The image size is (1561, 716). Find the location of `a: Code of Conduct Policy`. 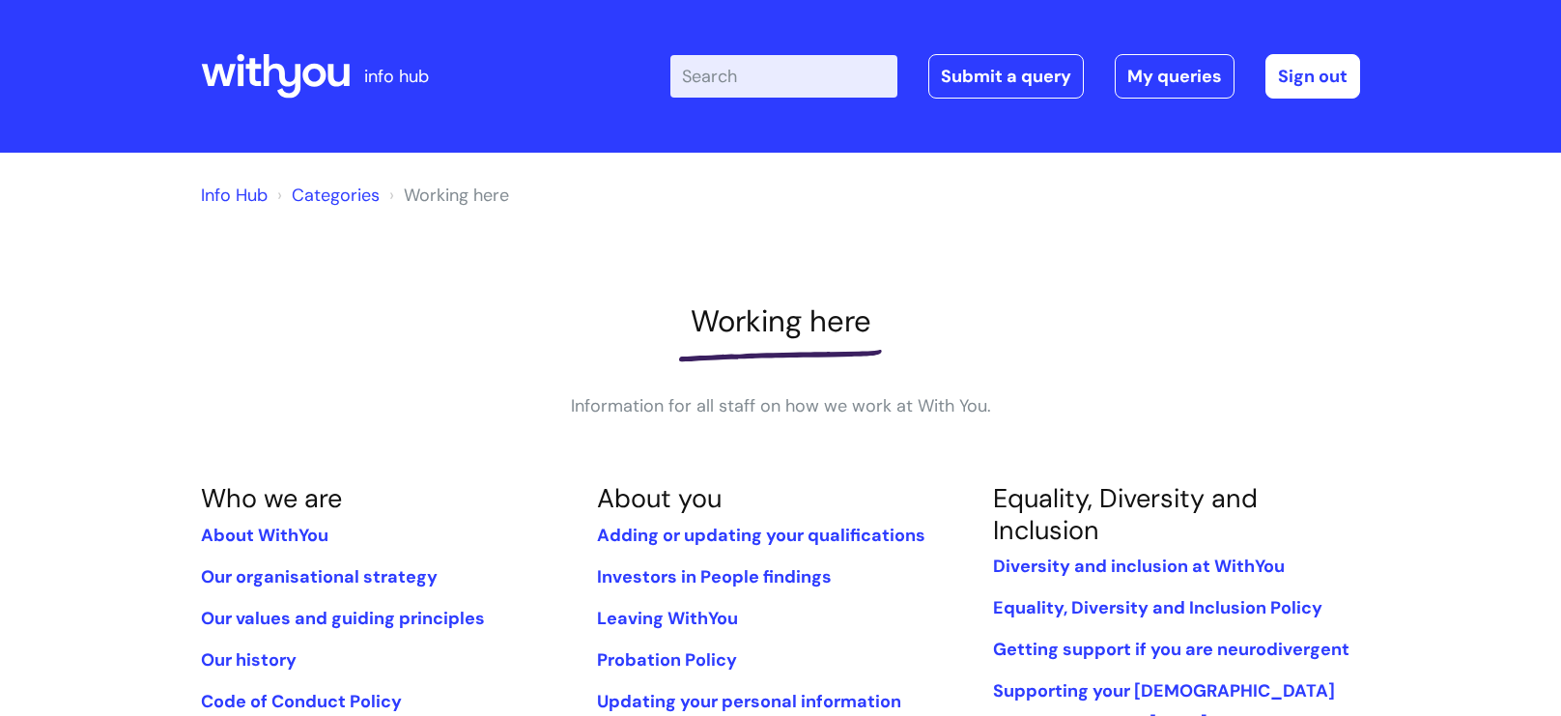

a: Code of Conduct Policy is located at coordinates (301, 701).